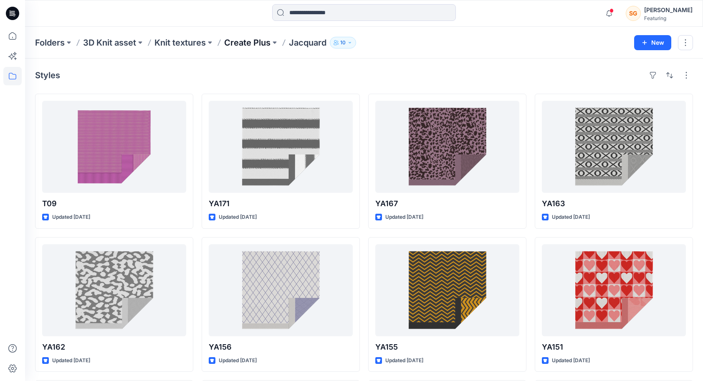 Image resolution: width=703 pixels, height=381 pixels. Describe the element at coordinates (447, 203) in the screenshot. I see `p: YA167` at that location.